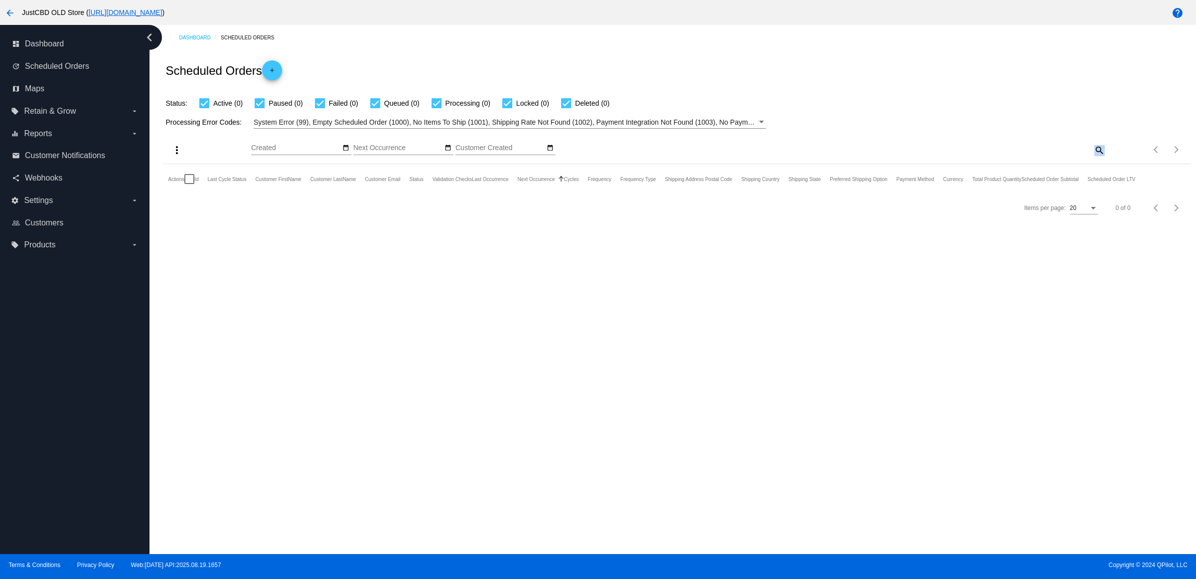 This screenshot has height=579, width=1196. I want to click on span: Failed (0), so click(343, 103).